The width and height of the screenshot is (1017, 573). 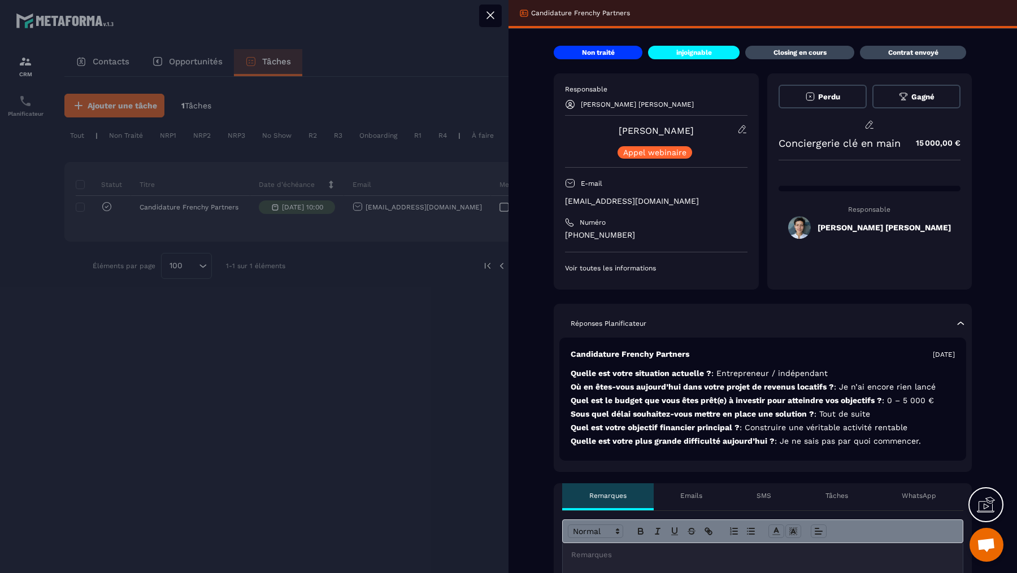 I want to click on p: Remarques, so click(x=608, y=496).